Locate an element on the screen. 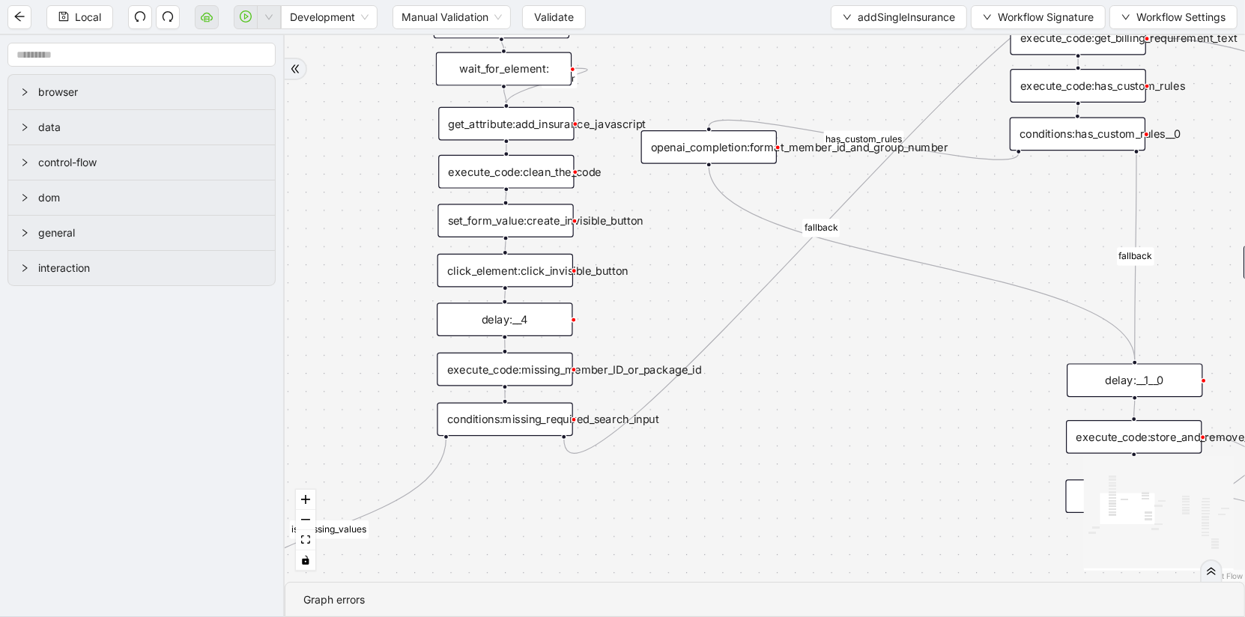  div: get_attribute:add_insurance_javascript is located at coordinates (506, 124).